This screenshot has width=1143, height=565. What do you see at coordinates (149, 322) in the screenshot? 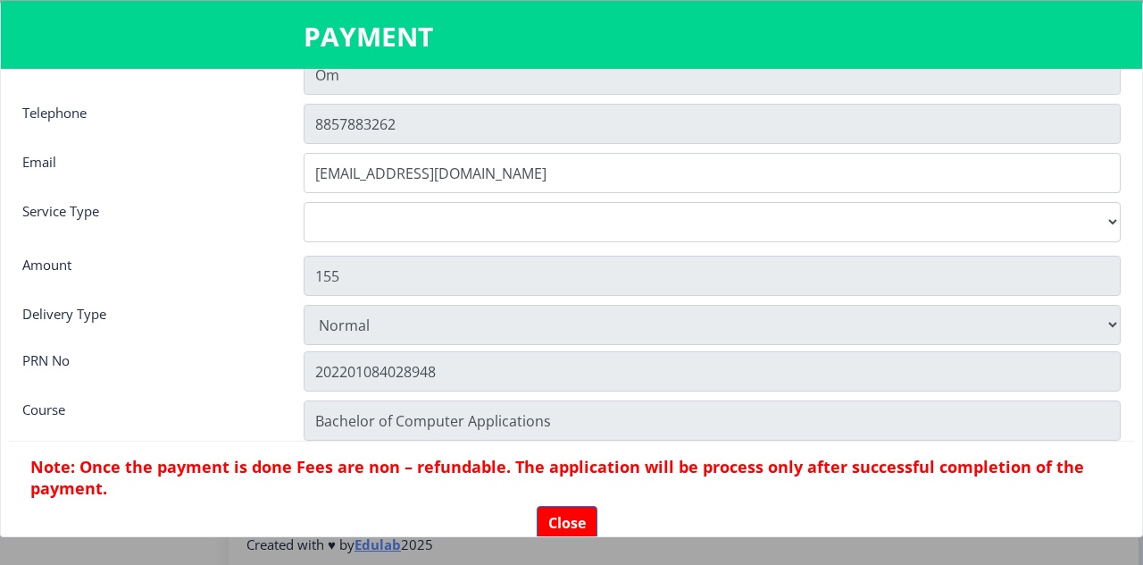
I see `div: Delivery Type` at bounding box center [149, 322].